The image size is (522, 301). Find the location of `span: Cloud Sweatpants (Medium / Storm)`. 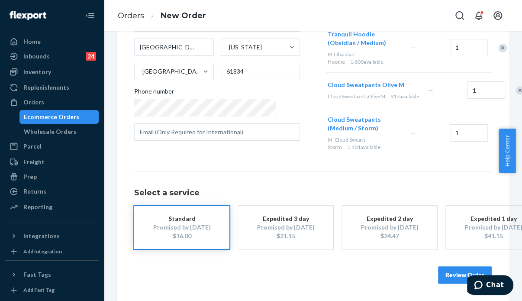

span: Cloud Sweatpants (Medium / Storm) is located at coordinates (354, 123).